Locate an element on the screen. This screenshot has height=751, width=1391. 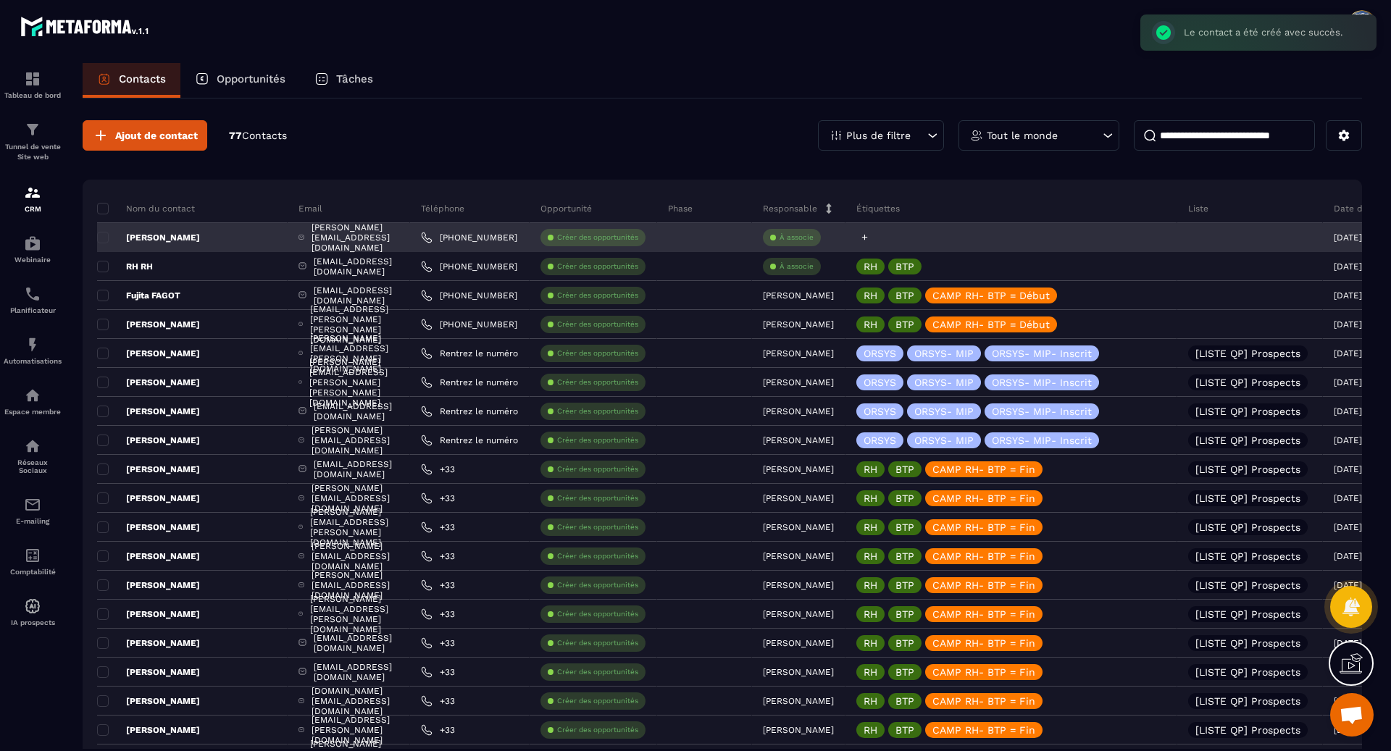
p: CRM is located at coordinates (33, 209).